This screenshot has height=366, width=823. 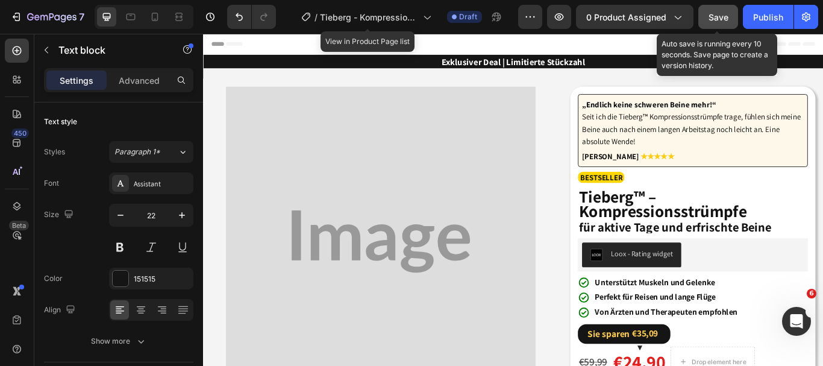 I want to click on span: Draft, so click(x=468, y=17).